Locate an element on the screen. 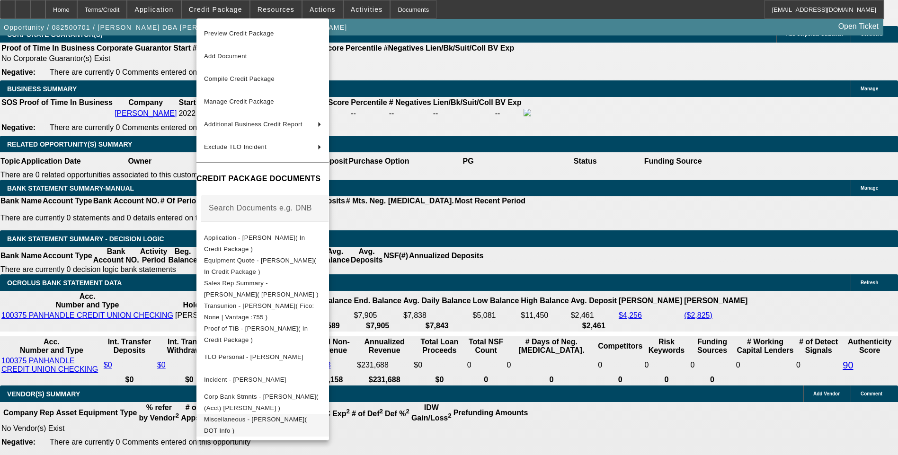 Image resolution: width=898 pixels, height=455 pixels. button: Proof of TIB - Timothy Mallas( In Credit Package ) is located at coordinates (263, 335).